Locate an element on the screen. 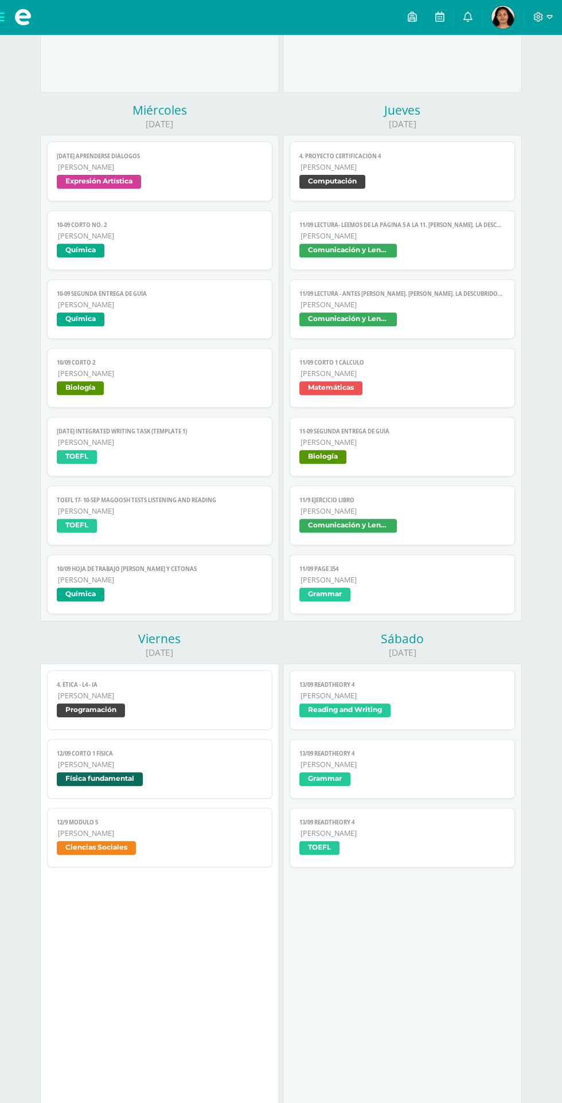 This screenshot has width=562, height=1103. span: 11-09 SEGUNDA ENTREGA DE GUÍA is located at coordinates (402, 431).